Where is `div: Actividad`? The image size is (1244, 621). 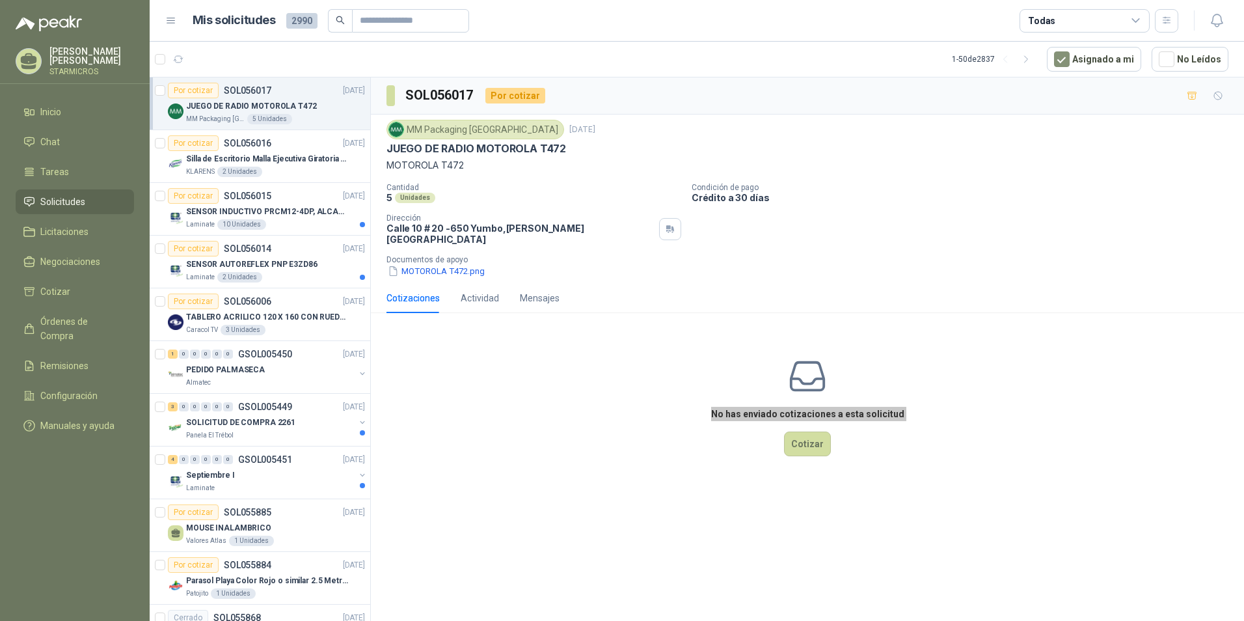 div: Actividad is located at coordinates (479, 298).